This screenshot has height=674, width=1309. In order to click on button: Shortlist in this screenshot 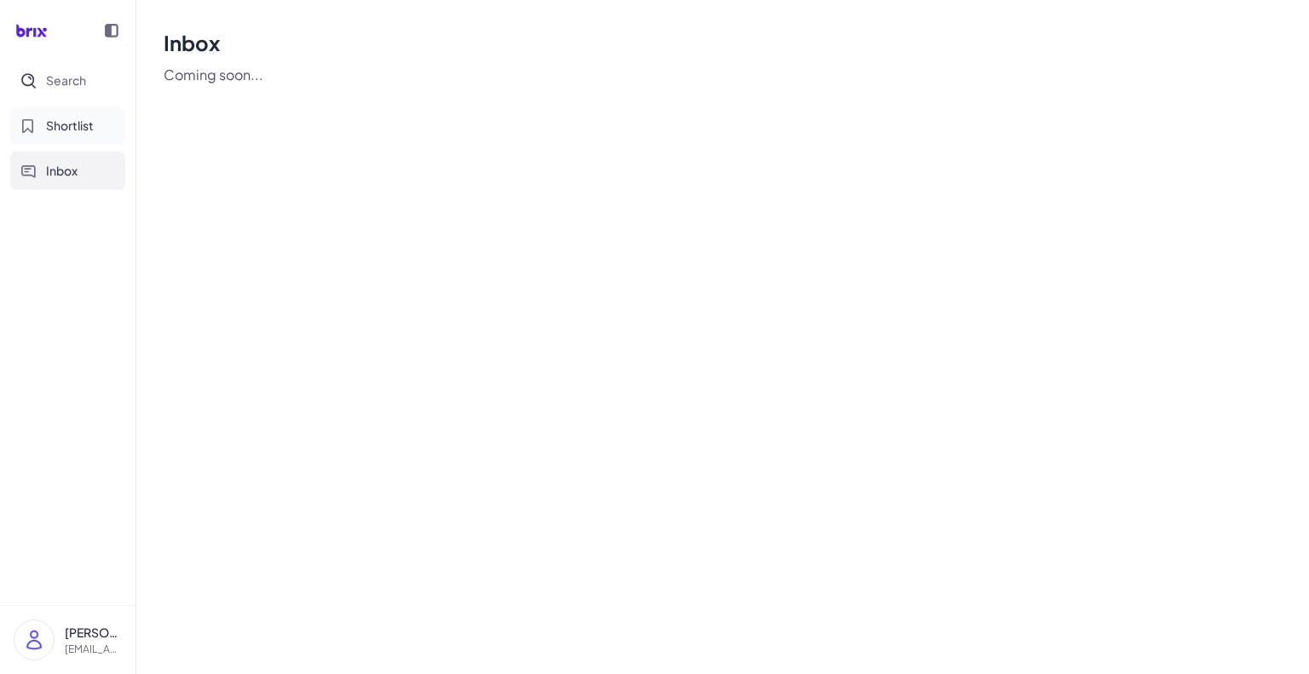, I will do `click(67, 125)`.